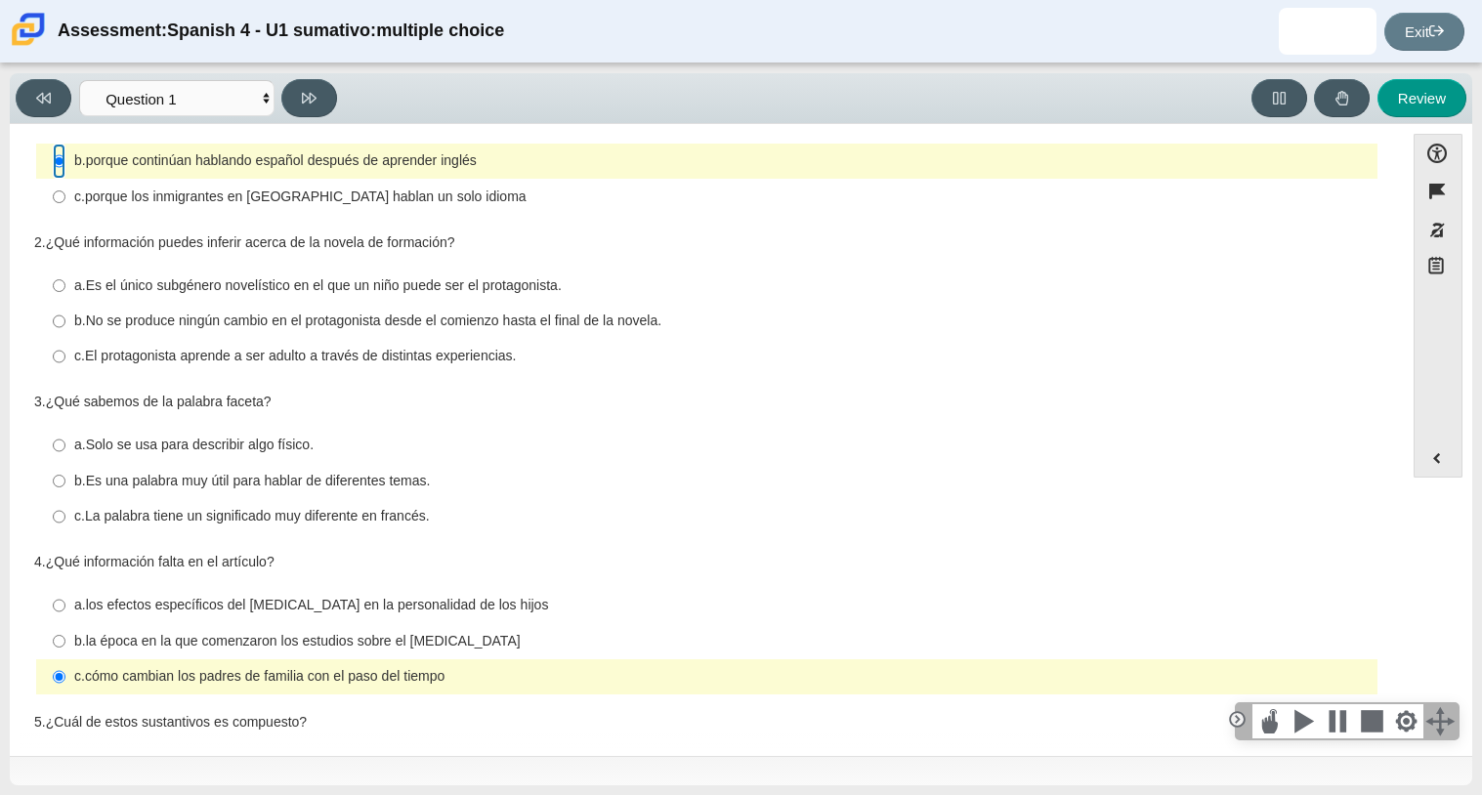 This screenshot has width=1482, height=795. What do you see at coordinates (1417, 31) in the screenshot?
I see `thspan: Exit` at bounding box center [1417, 31].